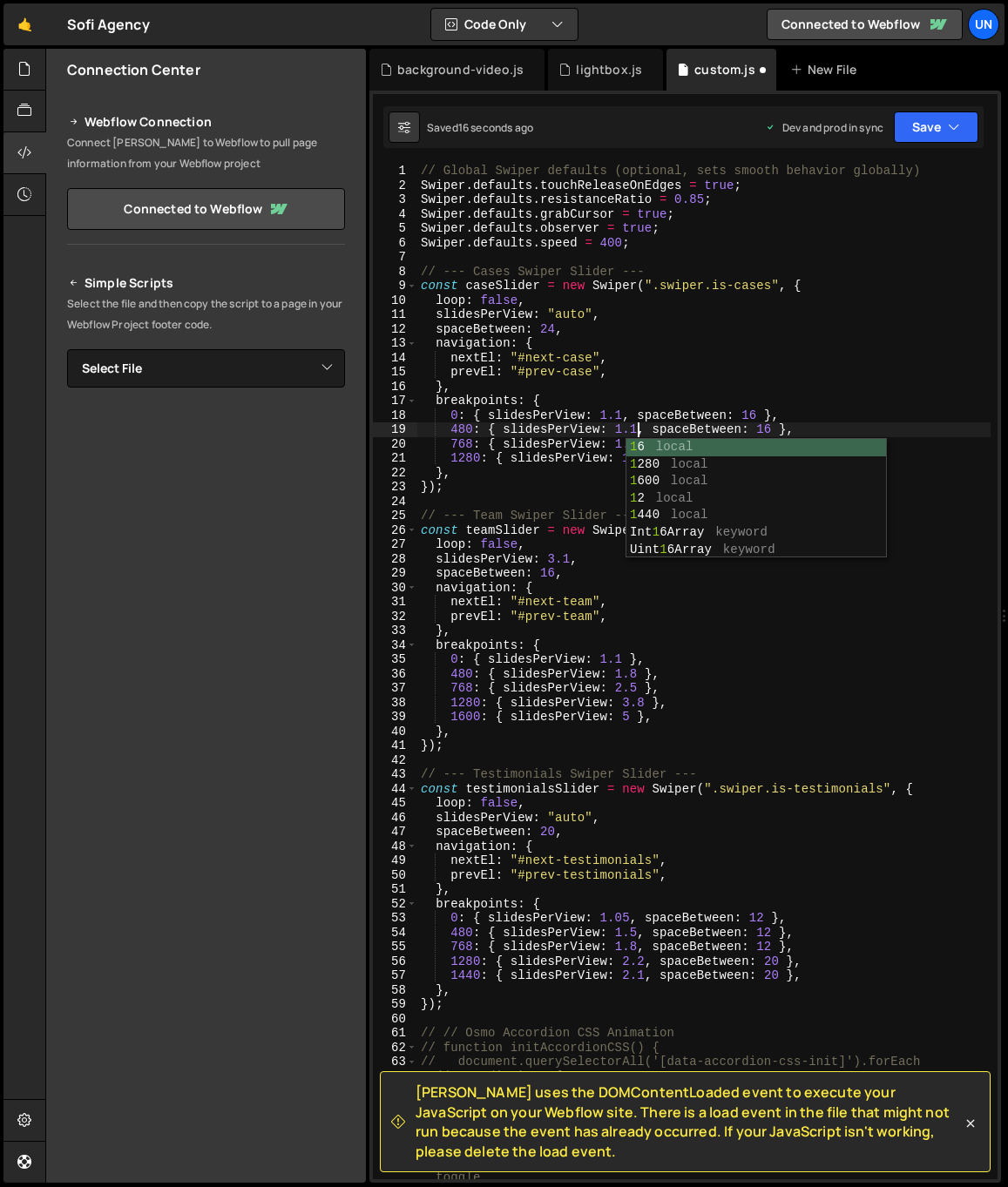 The width and height of the screenshot is (1008, 1187). Describe the element at coordinates (108, 24) in the screenshot. I see `div: Sofi Agency` at that location.